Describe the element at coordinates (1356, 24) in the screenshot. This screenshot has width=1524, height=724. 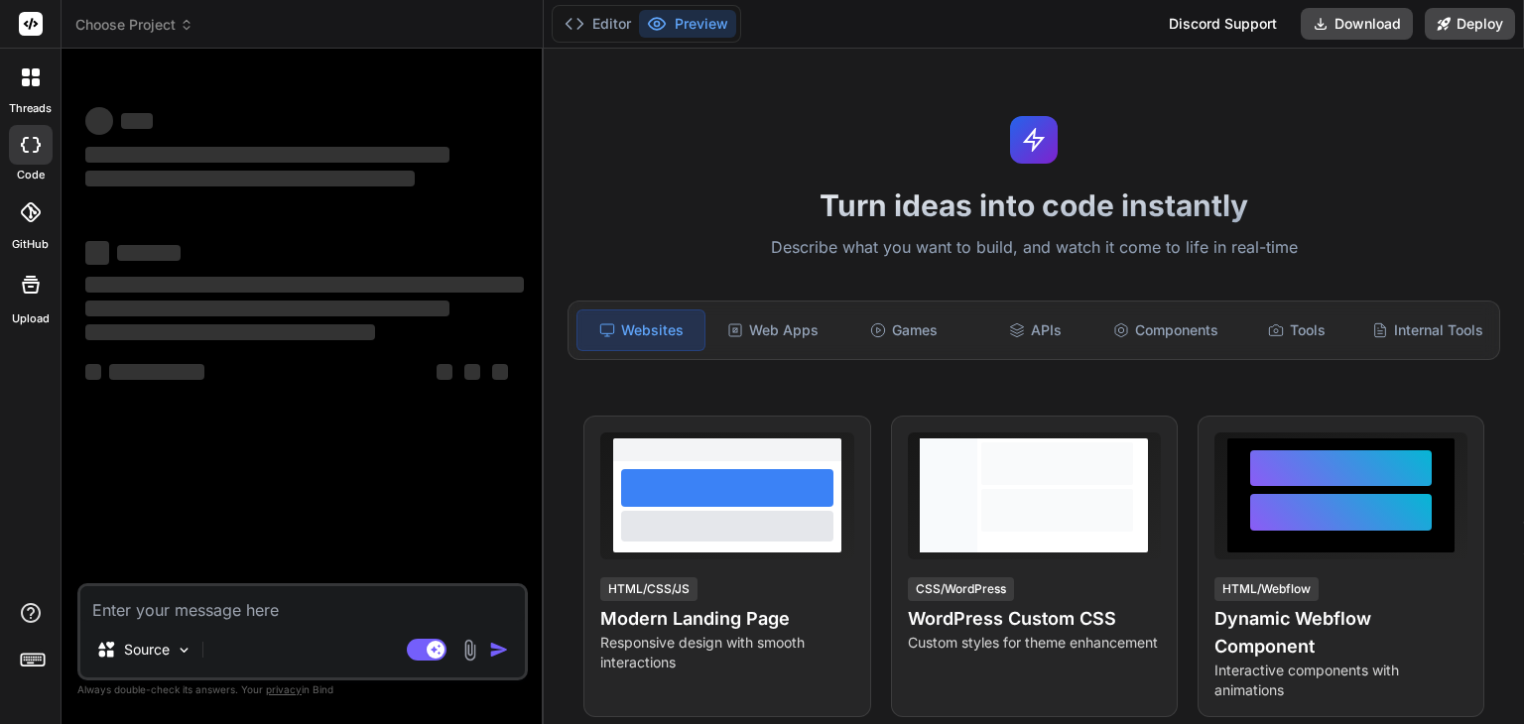
I see `button: Download` at that location.